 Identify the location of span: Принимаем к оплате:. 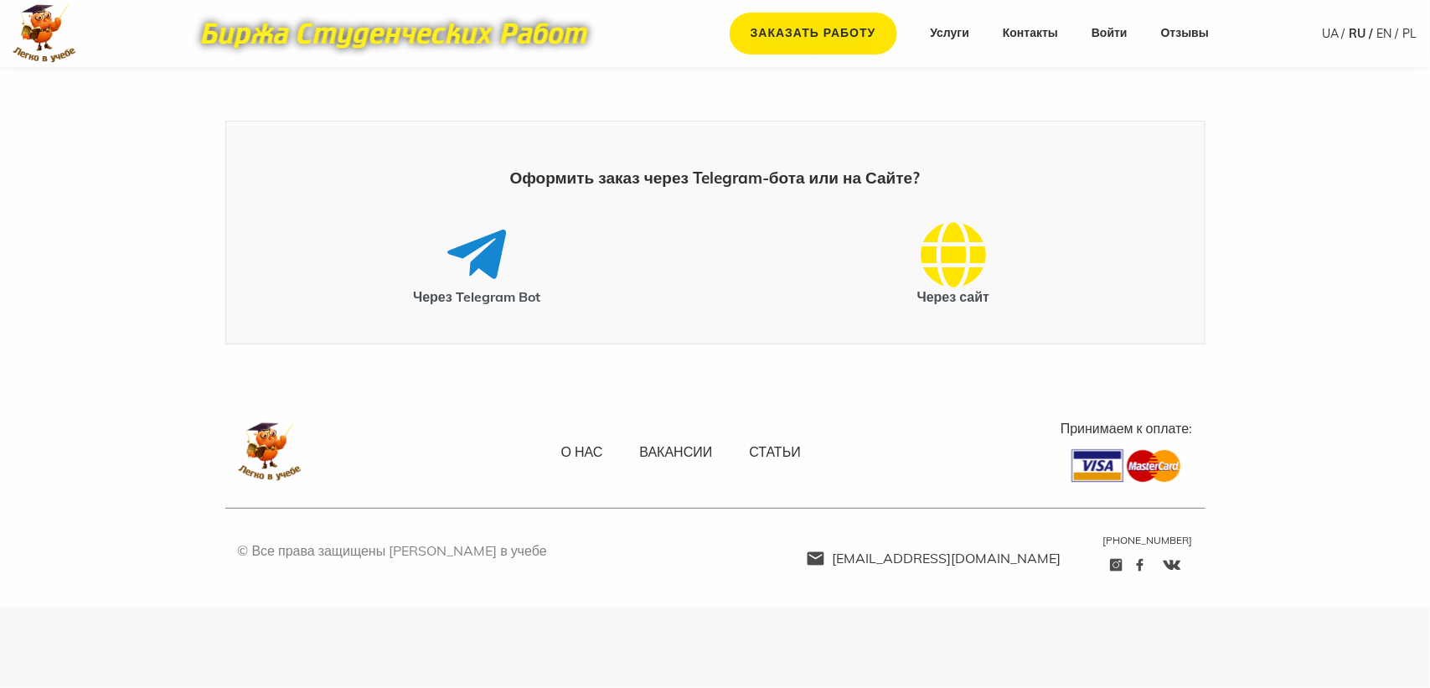
(1126, 428).